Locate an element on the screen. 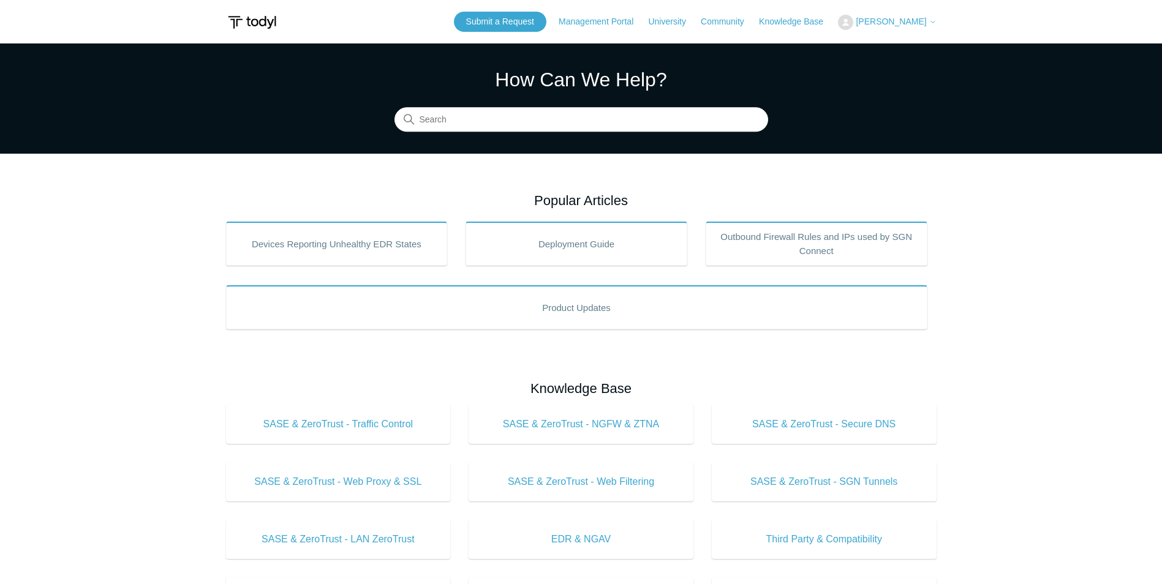 Image resolution: width=1162 pixels, height=584 pixels. span: SASE & ZeroTrust - LAN ZeroTrust is located at coordinates (338, 540).